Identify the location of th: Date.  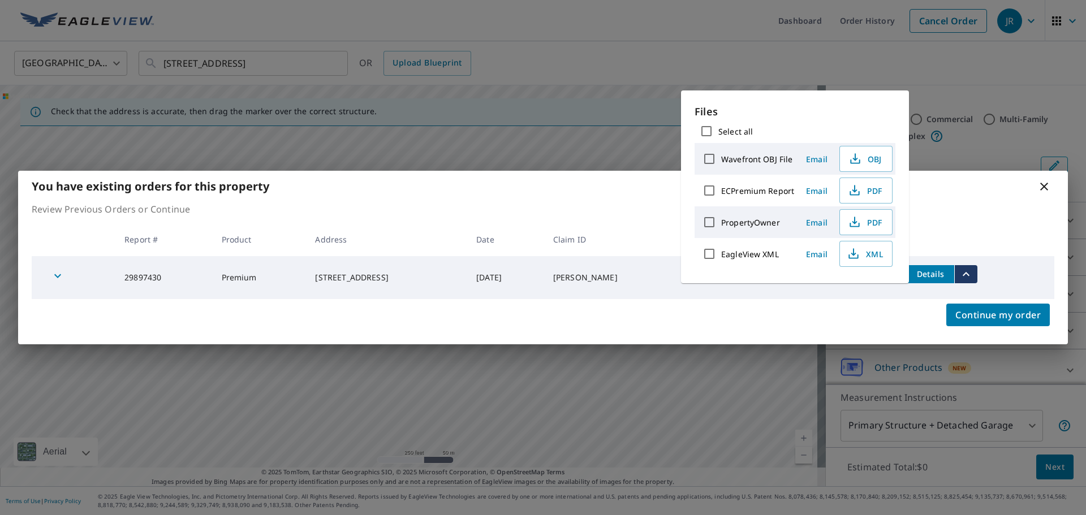
(506, 239).